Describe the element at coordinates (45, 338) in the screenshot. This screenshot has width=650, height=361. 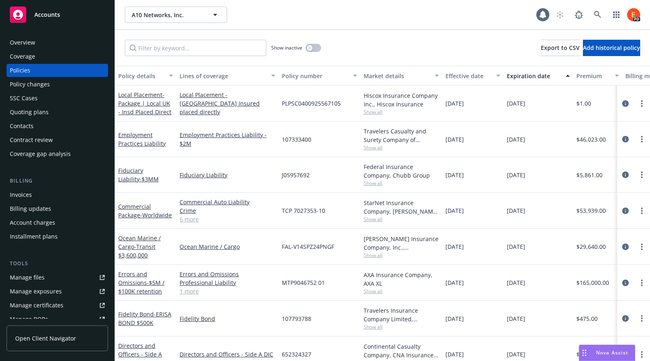
I see `span: Open Client Navigator` at that location.